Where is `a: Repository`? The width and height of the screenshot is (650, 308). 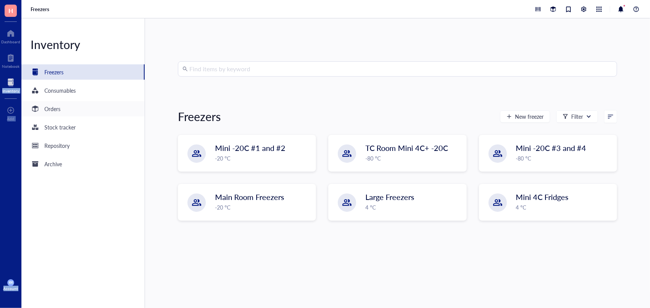 a: Repository is located at coordinates (83, 145).